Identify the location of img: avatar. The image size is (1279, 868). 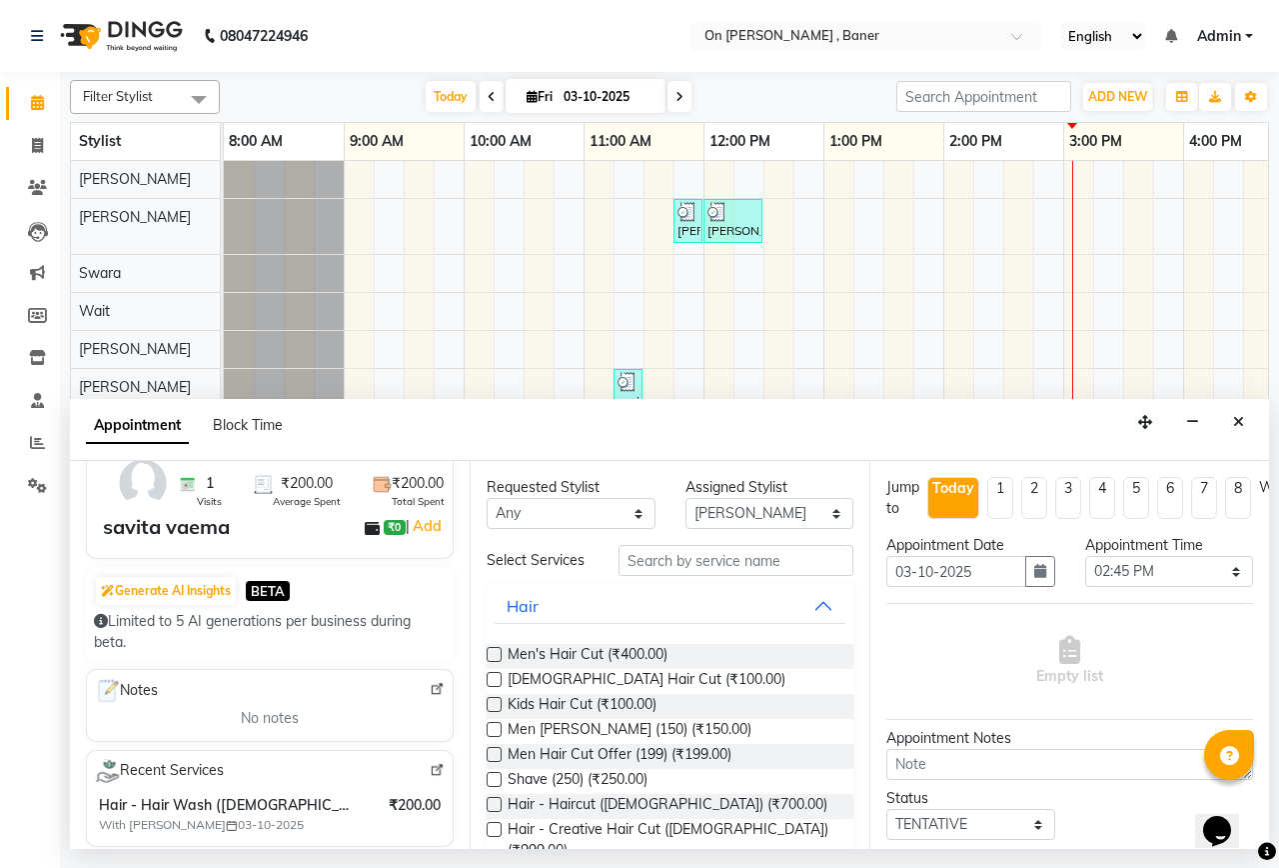
(143, 483).